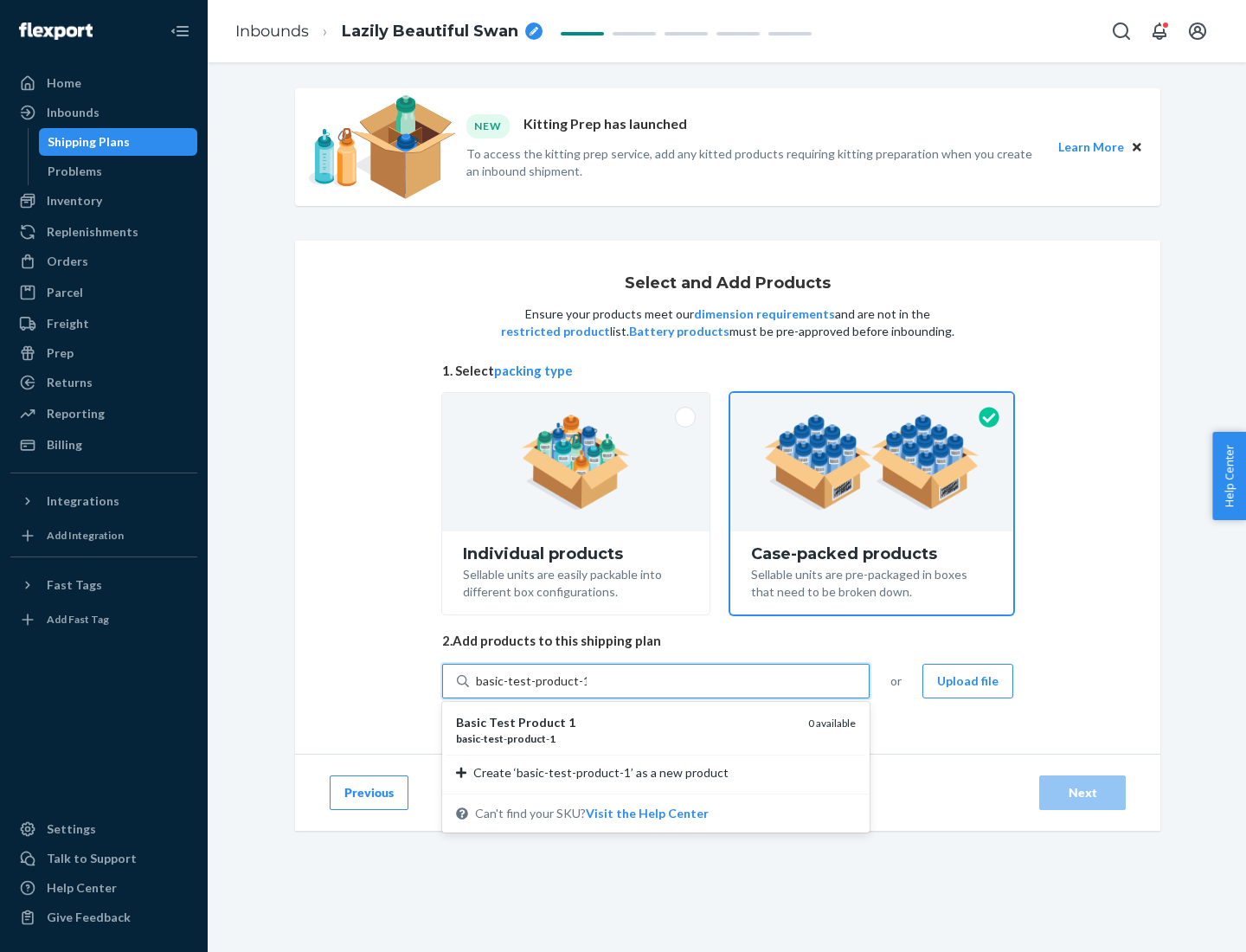 Image resolution: width=1246 pixels, height=952 pixels. What do you see at coordinates (118, 142) in the screenshot?
I see `a: Shipping Plans` at bounding box center [118, 142].